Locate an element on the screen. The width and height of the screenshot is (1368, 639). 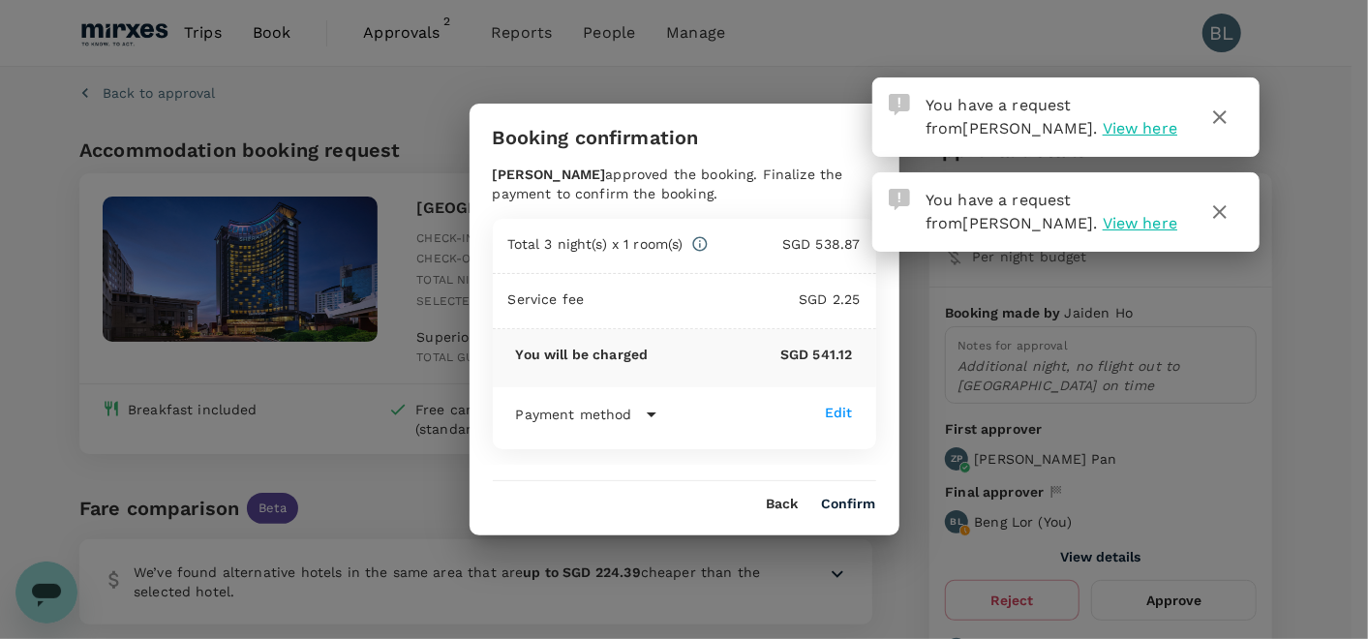
p: Total 3 night(s) x 1 room(s) is located at coordinates (595, 244).